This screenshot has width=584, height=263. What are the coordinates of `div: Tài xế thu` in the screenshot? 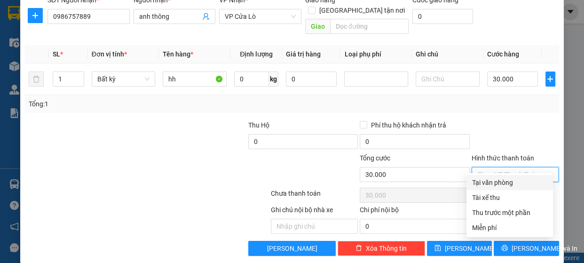 It's located at (509, 197).